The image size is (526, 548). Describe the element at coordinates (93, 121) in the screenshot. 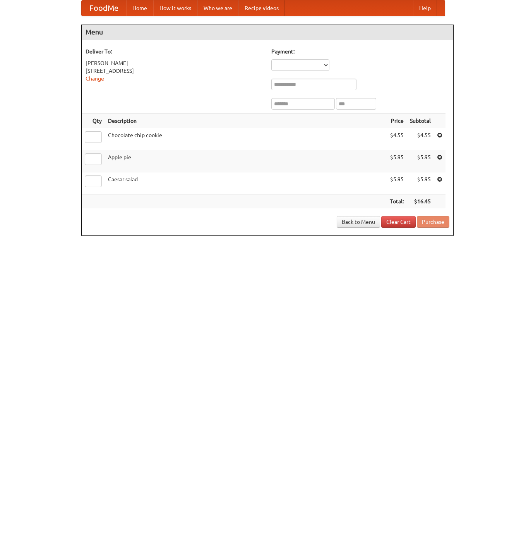

I see `th: Qty` at that location.